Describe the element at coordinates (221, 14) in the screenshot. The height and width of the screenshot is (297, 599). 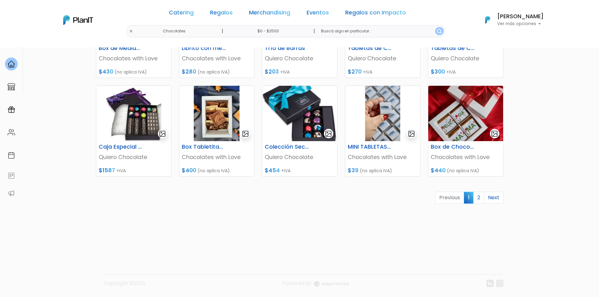
I see `a: Regalos` at that location.